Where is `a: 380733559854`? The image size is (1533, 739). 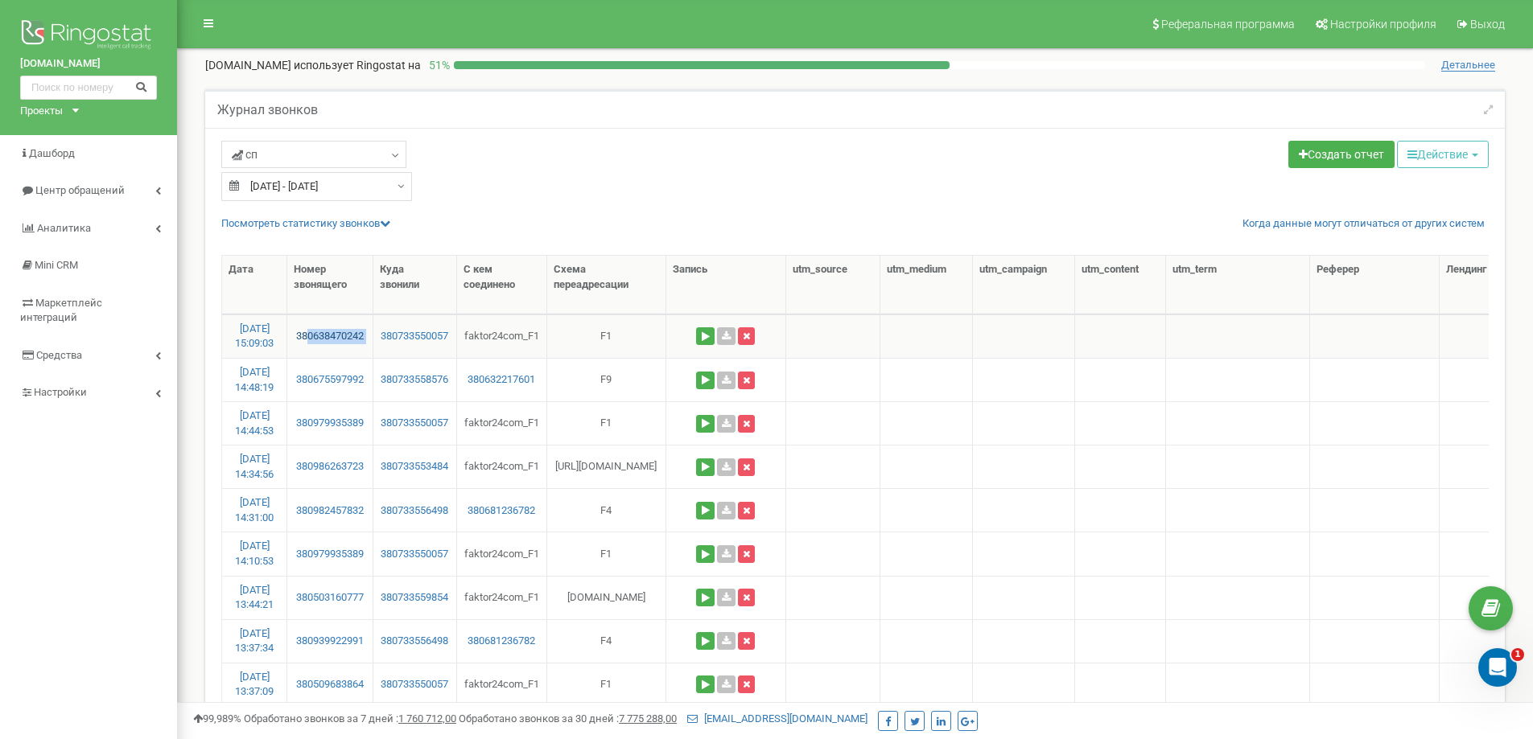 a: 380733559854 is located at coordinates (414, 598).